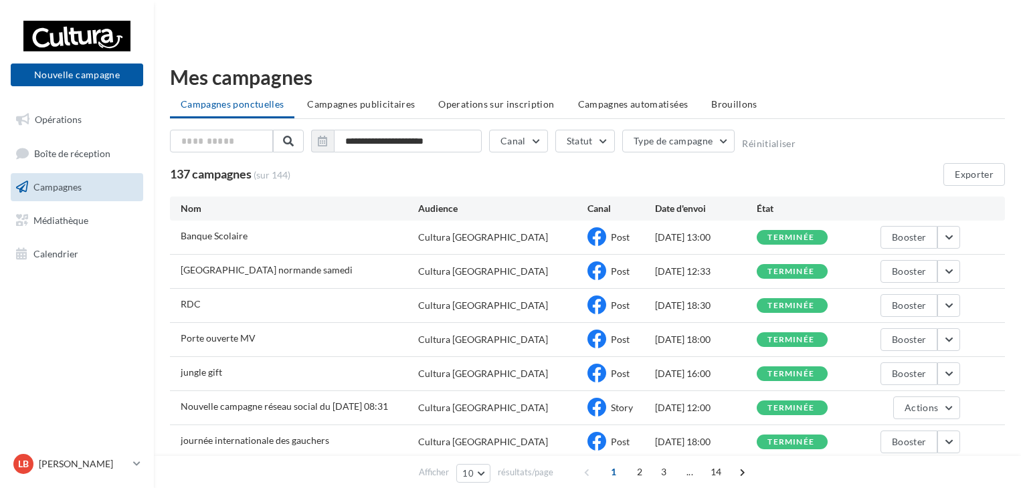 The height and width of the screenshot is (488, 1021). I want to click on a: Calendrier, so click(77, 254).